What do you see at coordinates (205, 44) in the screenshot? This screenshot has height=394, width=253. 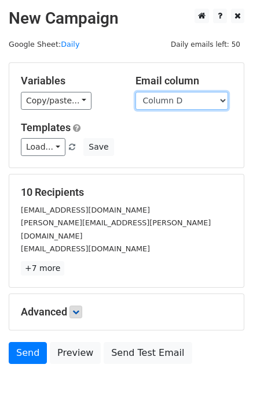 I see `a: Daily emails left: 50` at bounding box center [205, 44].